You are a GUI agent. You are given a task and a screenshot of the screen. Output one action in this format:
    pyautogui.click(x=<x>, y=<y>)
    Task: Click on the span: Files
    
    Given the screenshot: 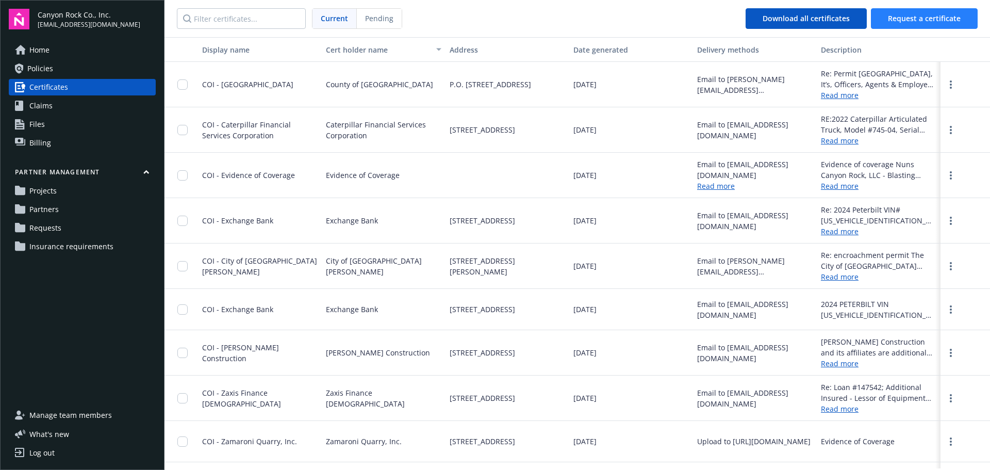 What is the action you would take?
    pyautogui.click(x=37, y=124)
    